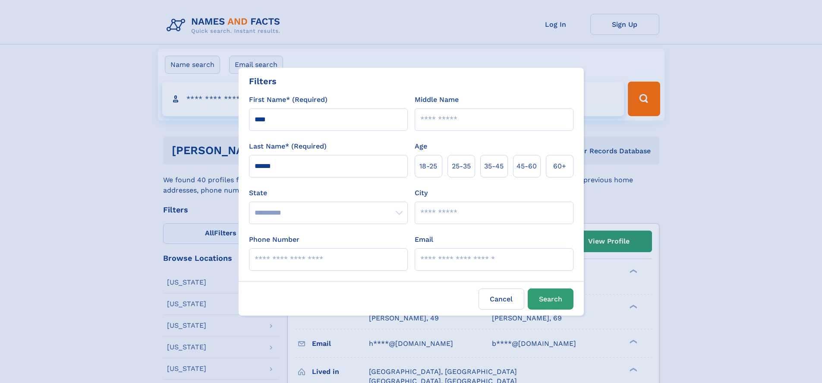 The image size is (822, 383). What do you see at coordinates (461, 166) in the screenshot?
I see `span: 25‑35` at bounding box center [461, 166].